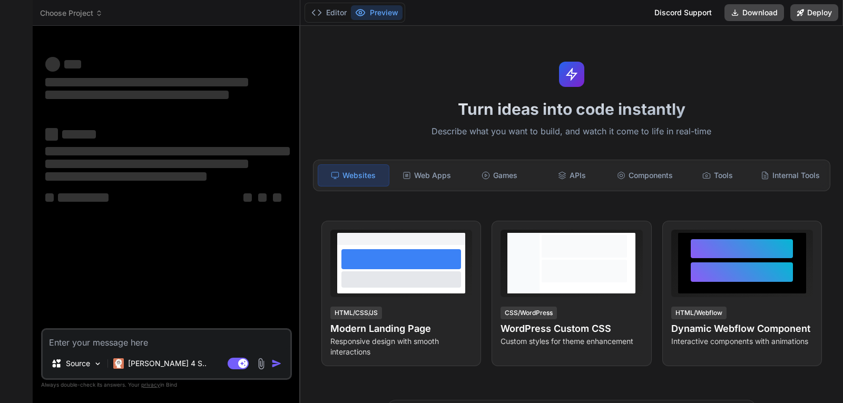 Image resolution: width=843 pixels, height=403 pixels. I want to click on h4: Modern Landing Page, so click(401, 329).